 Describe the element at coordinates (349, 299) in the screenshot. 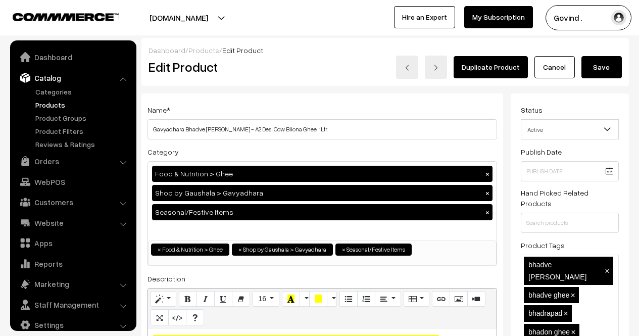

I see `button: Unordered list (CTRL+SHIFT+NUM7)` at that location.